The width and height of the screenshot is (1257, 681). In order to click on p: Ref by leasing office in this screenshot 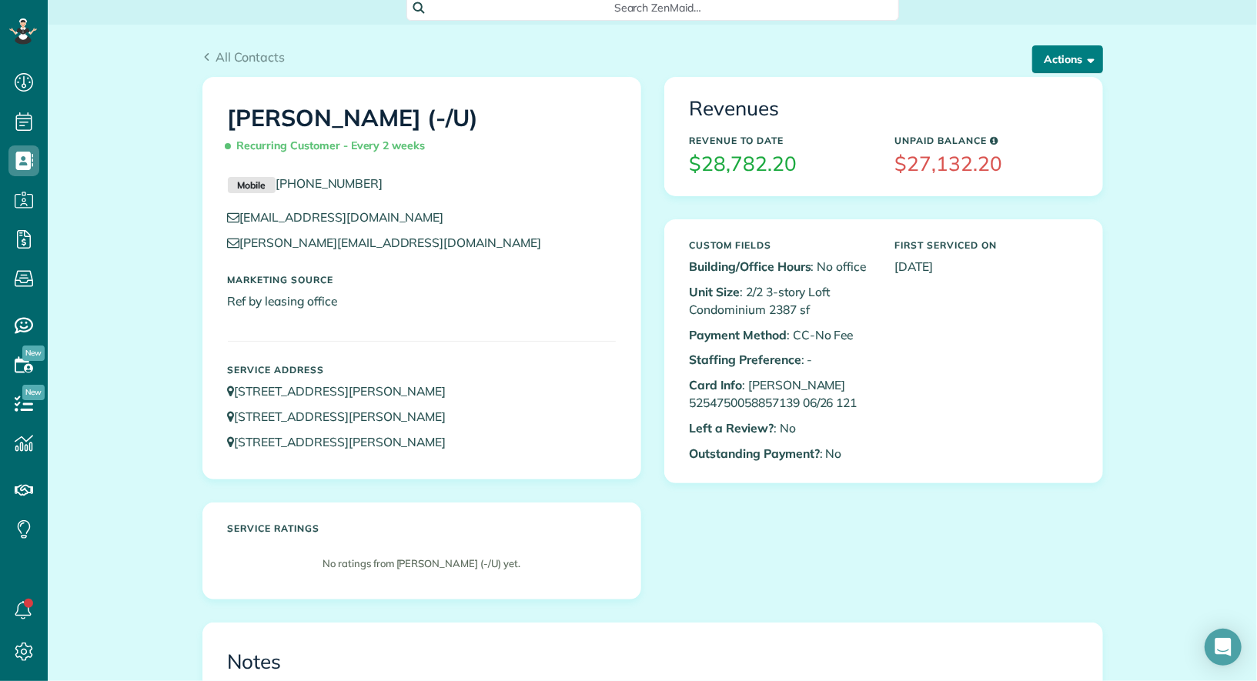, I will do `click(422, 301)`.